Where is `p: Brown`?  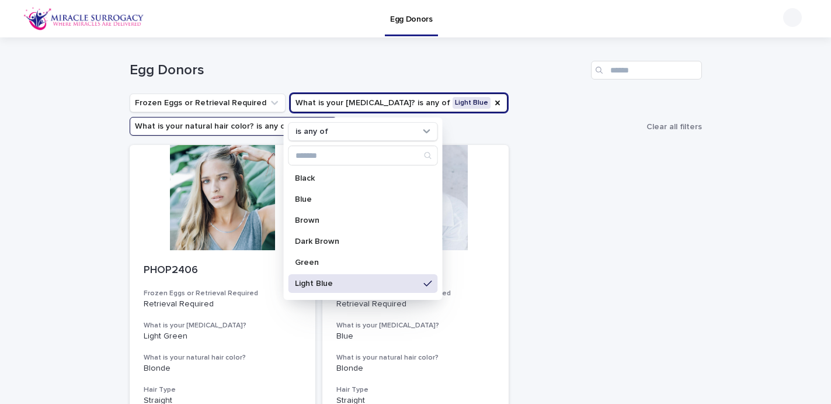 p: Brown is located at coordinates (357, 220).